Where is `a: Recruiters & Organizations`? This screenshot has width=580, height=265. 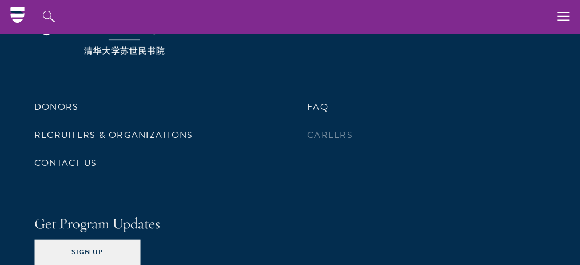
a: Recruiters & Organizations is located at coordinates (113, 135).